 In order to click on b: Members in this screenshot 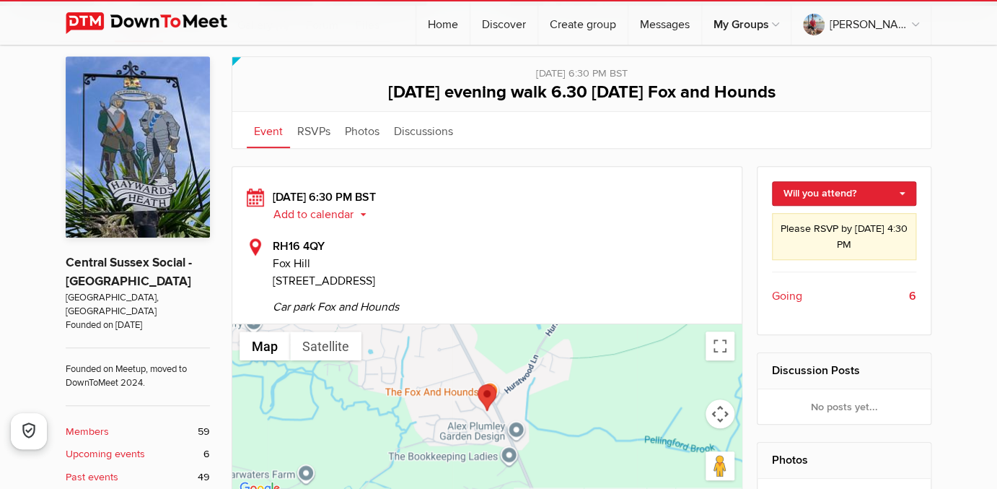, I will do `click(87, 432)`.